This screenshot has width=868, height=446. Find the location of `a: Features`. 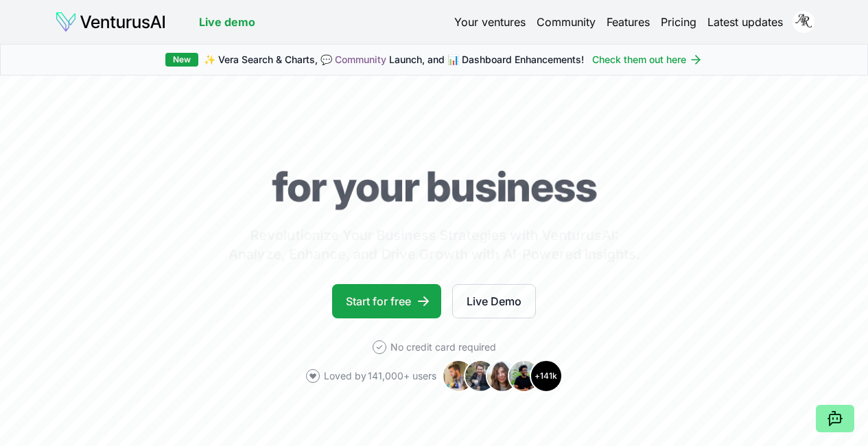

a: Features is located at coordinates (628, 22).